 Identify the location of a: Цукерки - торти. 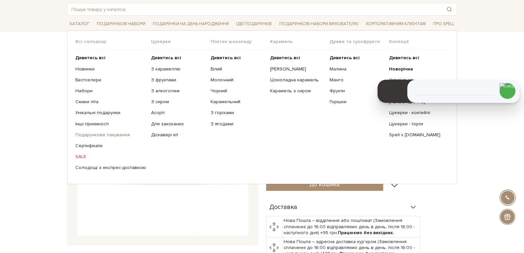
(416, 124).